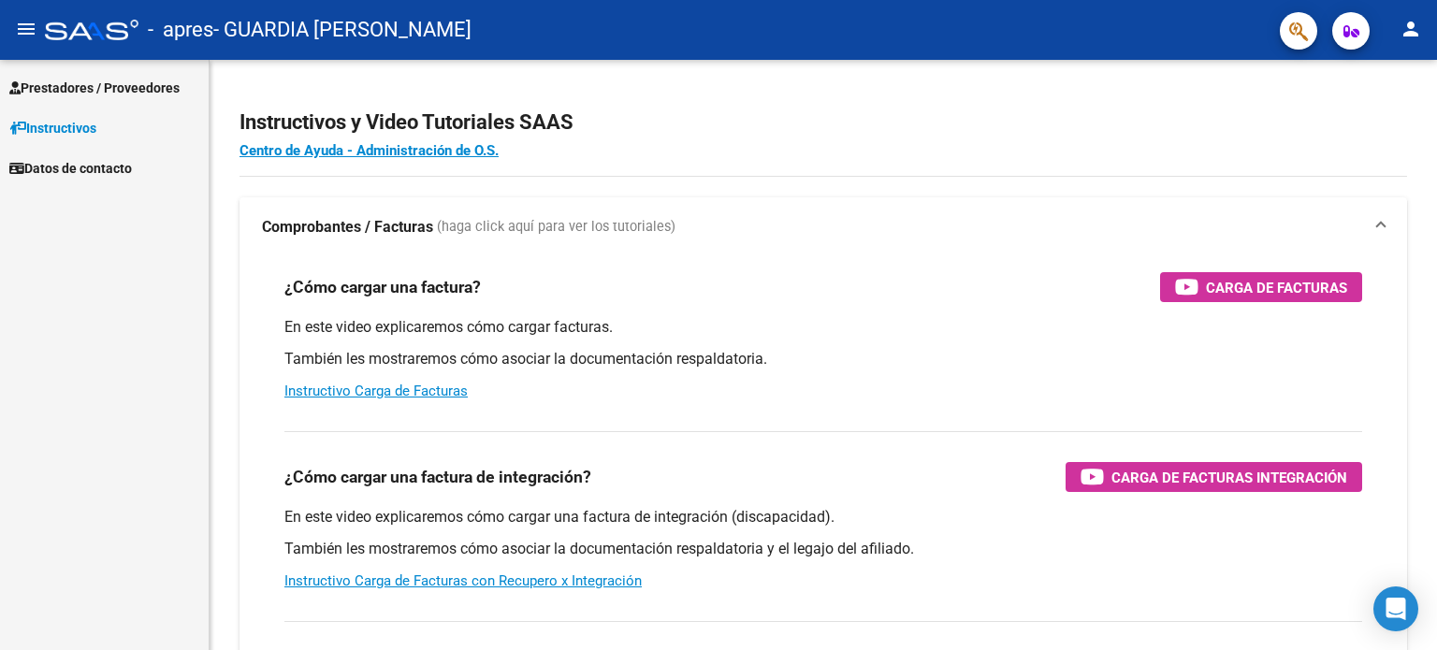 The image size is (1437, 650). Describe the element at coordinates (438, 477) in the screenshot. I see `h3: ¿Cómo cargar una factura de integración?` at that location.